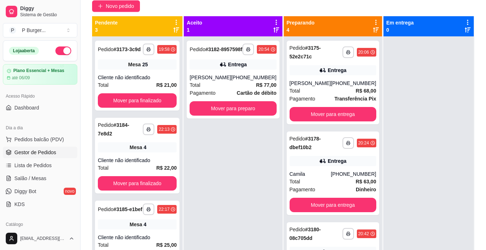  What do you see at coordinates (113, 129) in the screenshot?
I see `strong: # 3184-7e8d2` at bounding box center [113, 129].